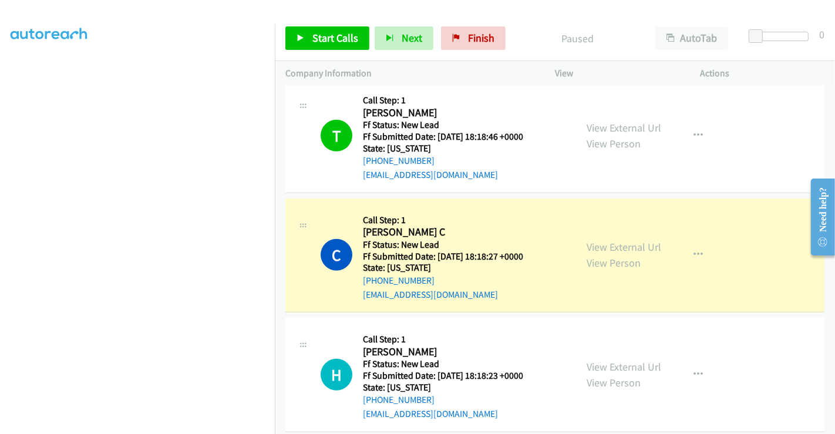 The width and height of the screenshot is (835, 434). I want to click on div: Delay between calls (in seconds), so click(781, 36).